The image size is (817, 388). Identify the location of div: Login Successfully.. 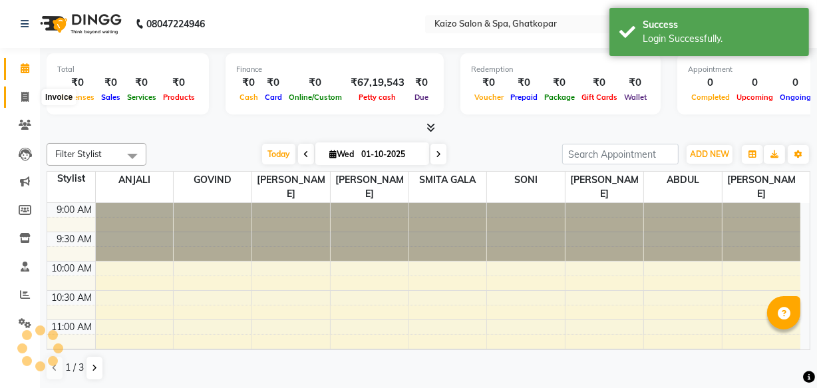
(720, 39).